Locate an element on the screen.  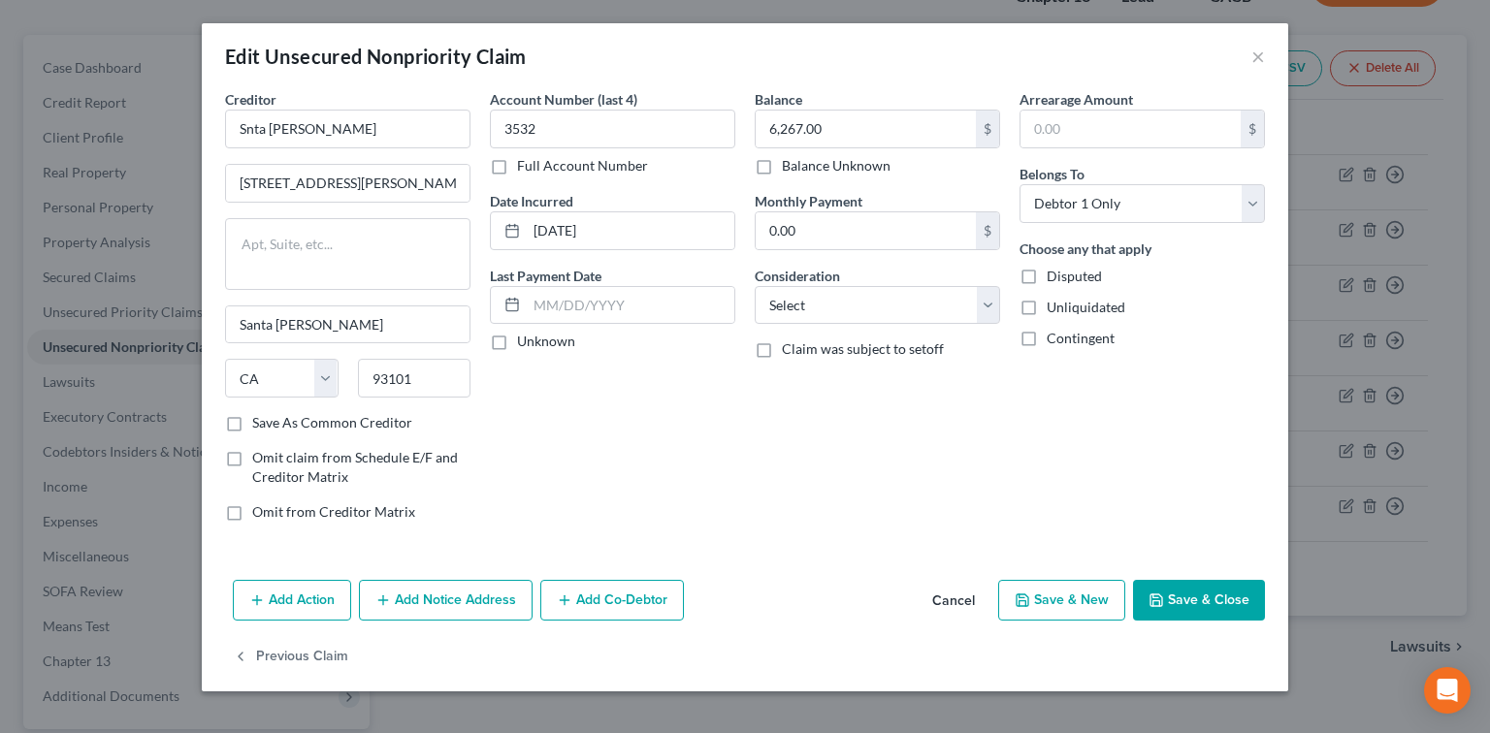
button: Add Co-Debtor is located at coordinates (612, 600).